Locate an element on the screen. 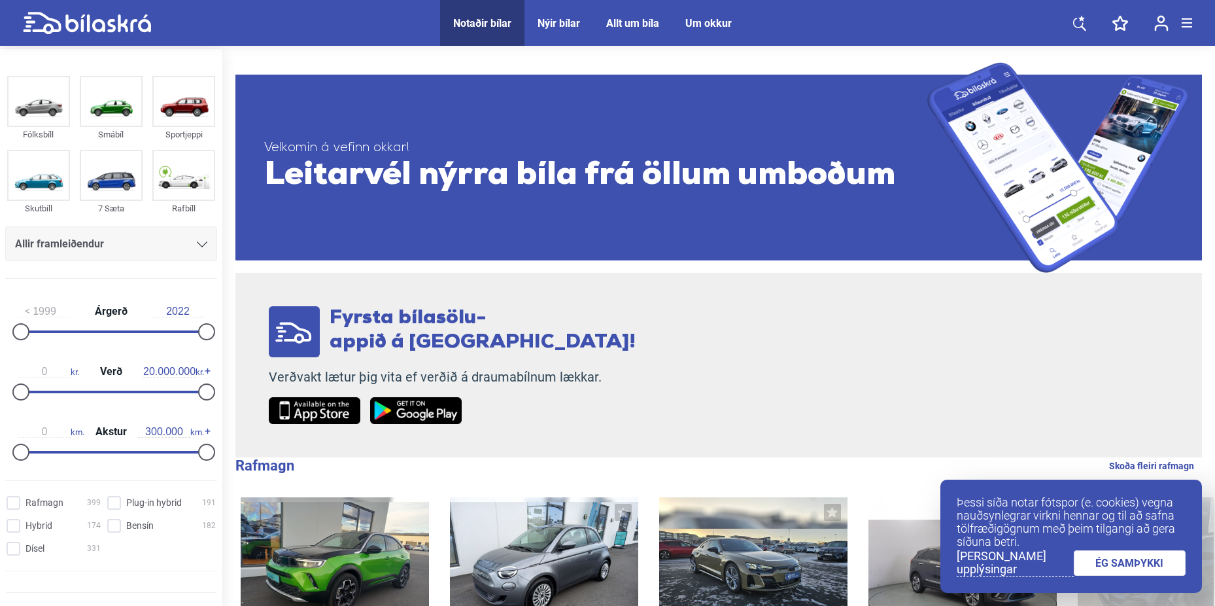 This screenshot has height=606, width=1215. div: Rafbíll is located at coordinates (184, 208).